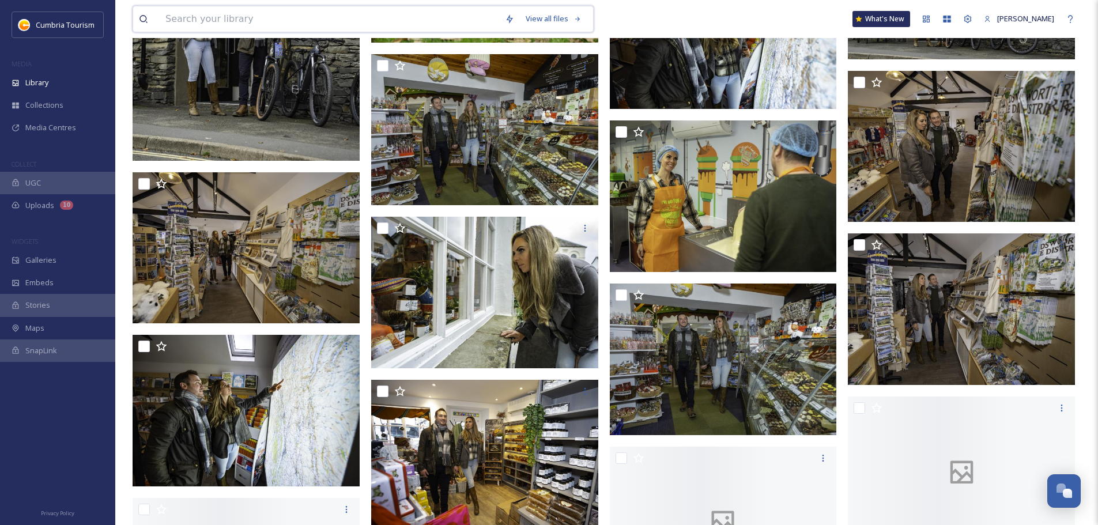 Image resolution: width=1098 pixels, height=525 pixels. I want to click on span: MEDIA, so click(21, 63).